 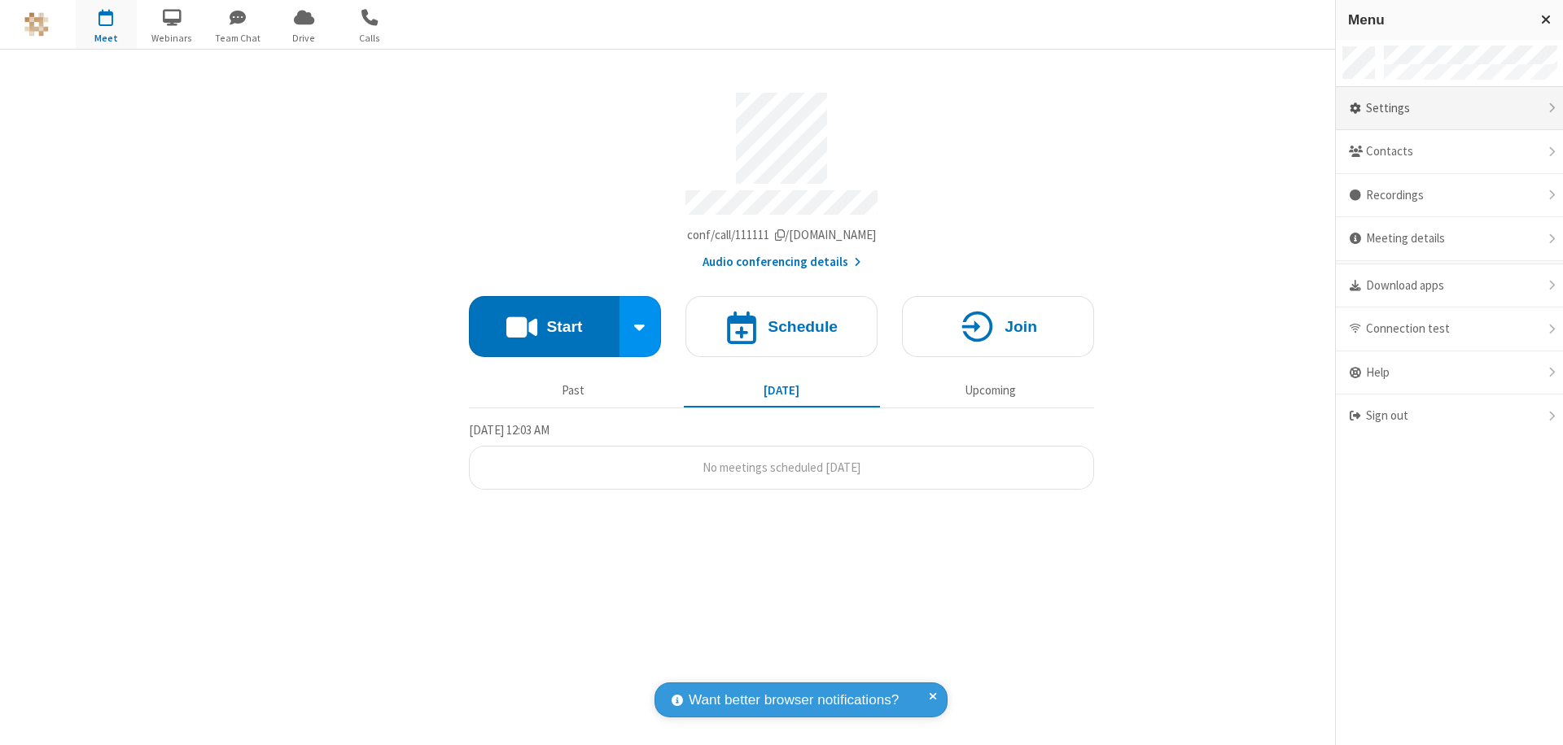 What do you see at coordinates (1449, 109) in the screenshot?
I see `div: Settings` at bounding box center [1449, 109].